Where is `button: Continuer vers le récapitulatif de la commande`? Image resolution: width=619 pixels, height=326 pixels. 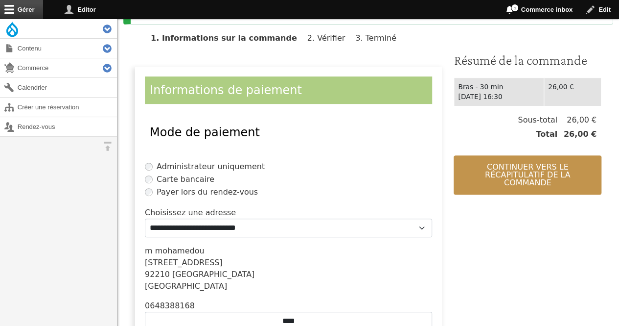
button: Continuer vers le récapitulatif de la commande is located at coordinates (528, 175).